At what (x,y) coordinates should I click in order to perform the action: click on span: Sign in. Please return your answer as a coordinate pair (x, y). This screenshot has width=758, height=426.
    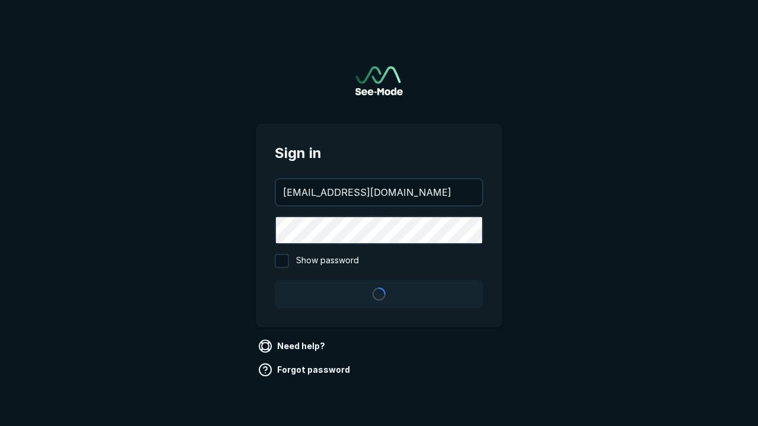
    Looking at the image, I should click on (379, 153).